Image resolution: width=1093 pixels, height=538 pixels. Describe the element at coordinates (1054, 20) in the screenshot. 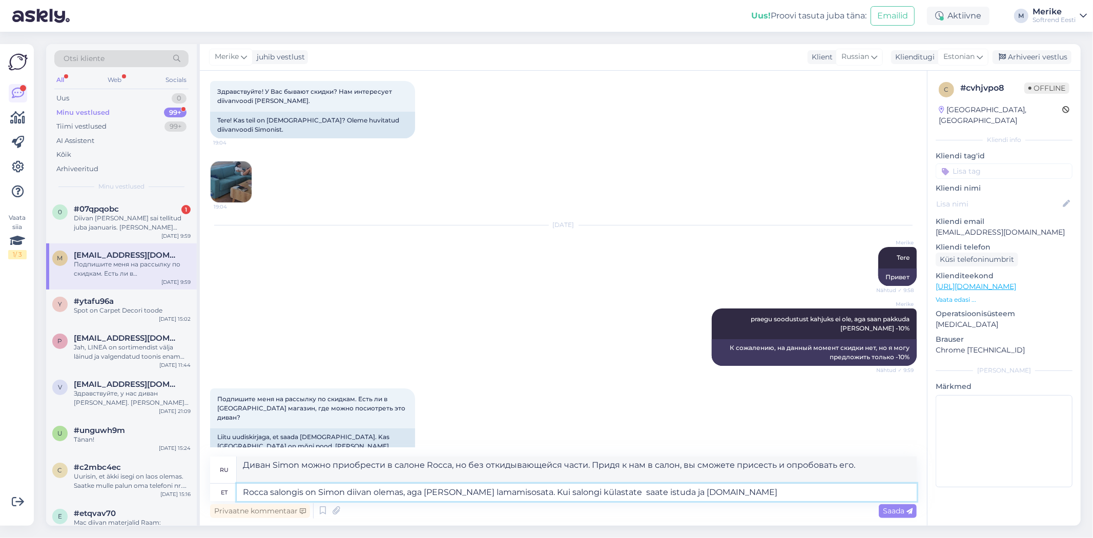

I see `div: Softrend Eesti` at that location.